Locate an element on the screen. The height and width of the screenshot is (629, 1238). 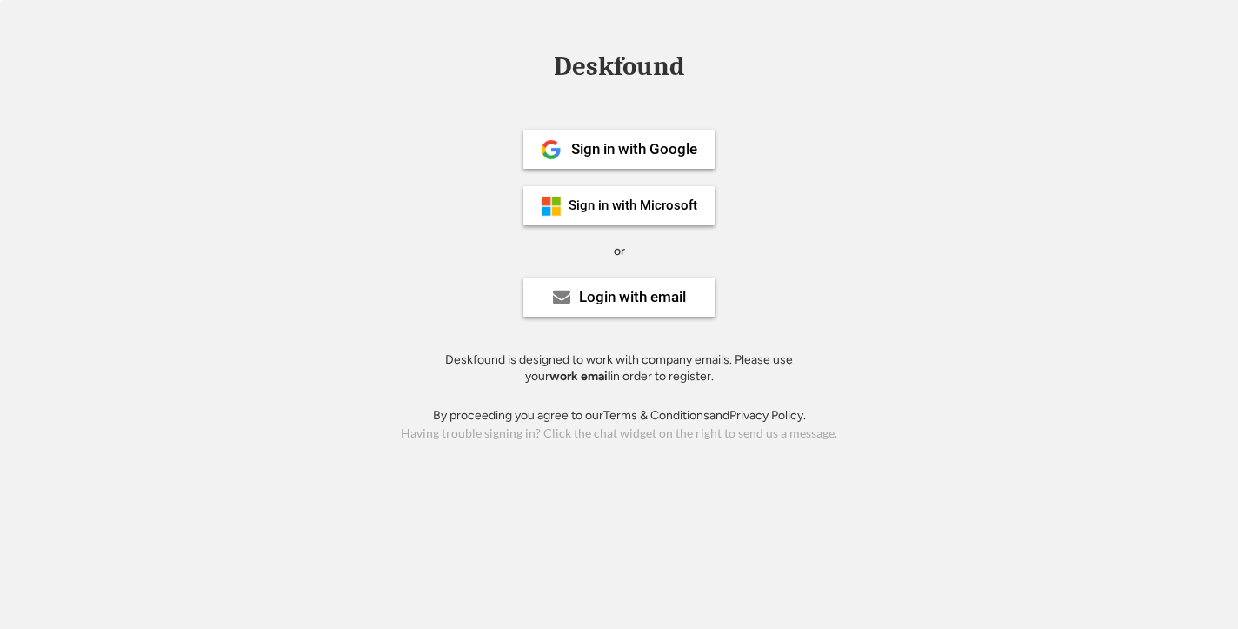
div: or is located at coordinates (619, 251).